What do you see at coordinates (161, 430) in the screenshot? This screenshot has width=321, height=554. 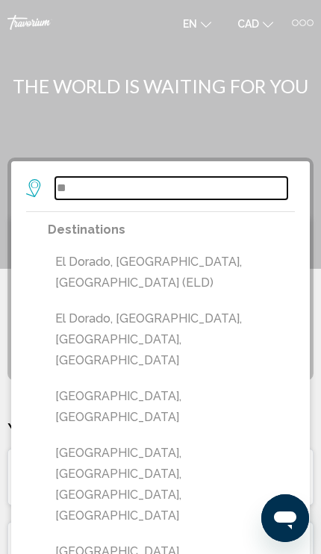 I see `p: Your Recent Searches` at bounding box center [161, 430].